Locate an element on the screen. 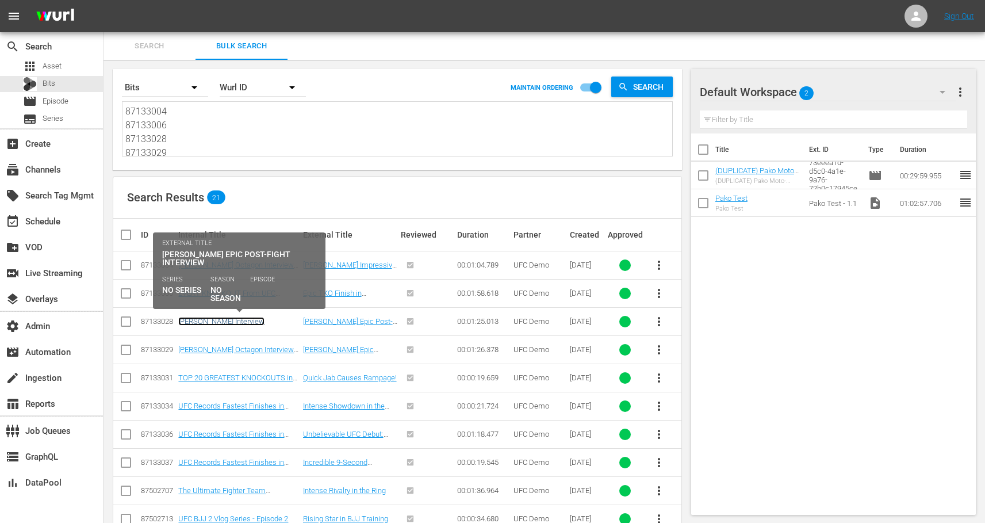 Image resolution: width=985 pixels, height=523 pixels. div: 87502707 is located at coordinates (158, 490).